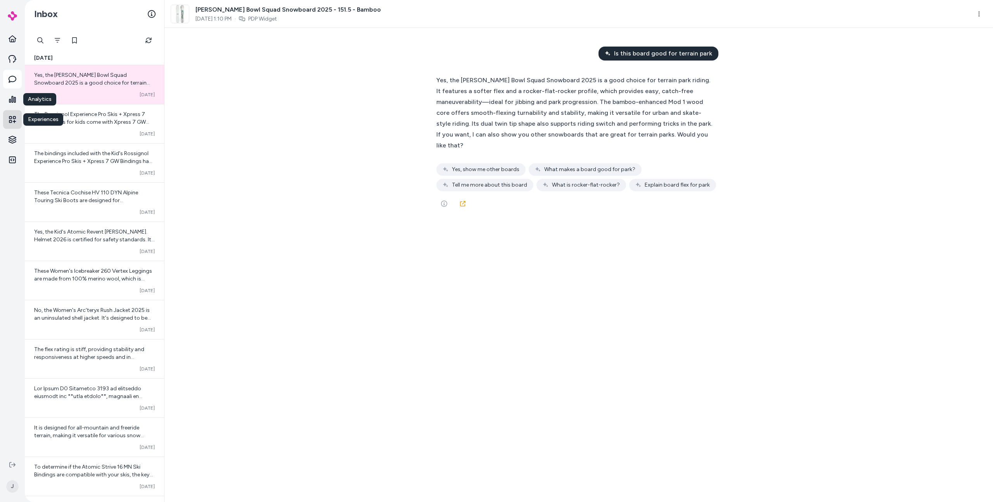 This screenshot has height=502, width=993. What do you see at coordinates (94, 306) in the screenshot?
I see `span: These Women's Icebreaker 260 Vertex Leggings are made from 100% merino wool, which is known for b...` at bounding box center [94, 306].